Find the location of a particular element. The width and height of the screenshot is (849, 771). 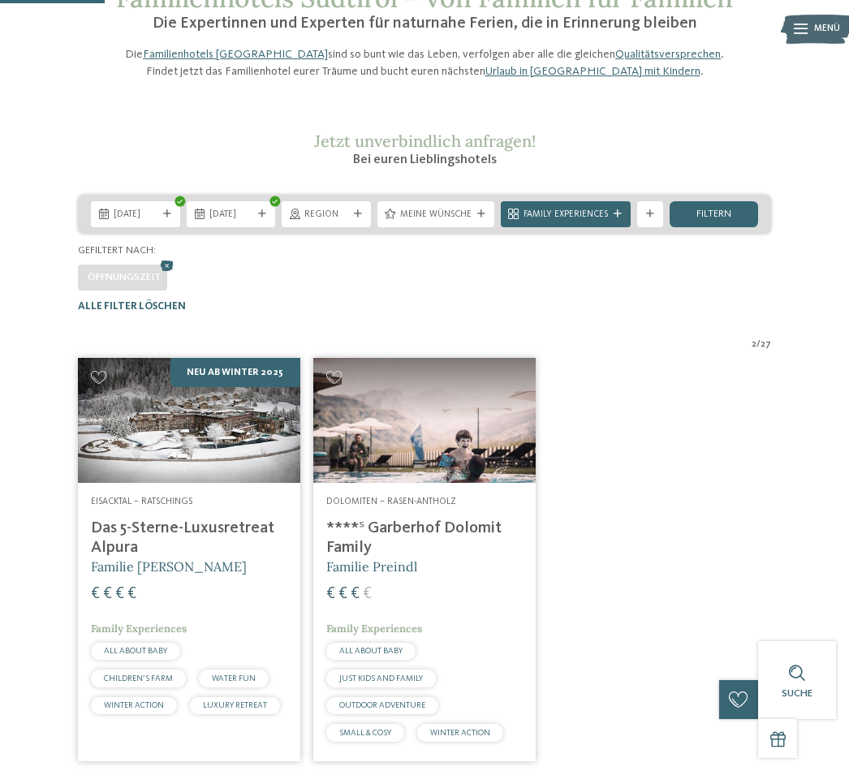

span: 2 is located at coordinates (754, 345).